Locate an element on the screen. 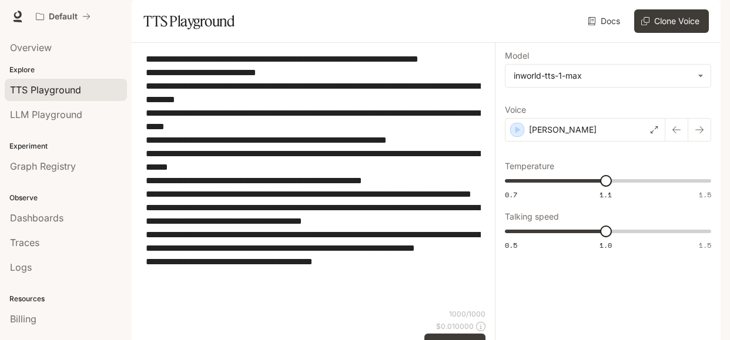  p: $ 0.010000 is located at coordinates (455, 326).